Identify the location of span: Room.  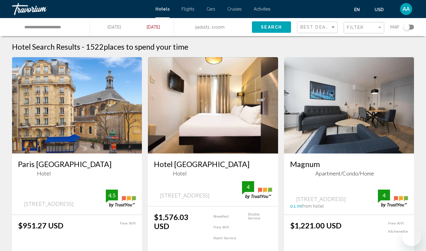
(219, 27).